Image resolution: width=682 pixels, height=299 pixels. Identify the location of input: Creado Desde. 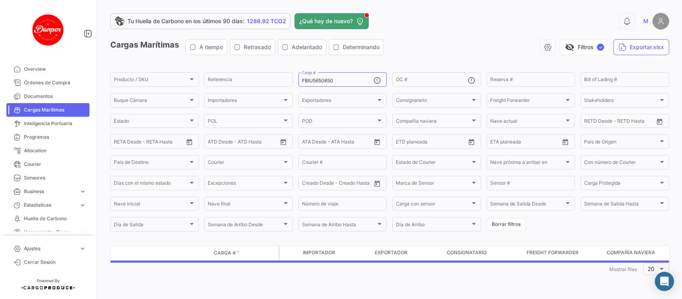
(317, 184).